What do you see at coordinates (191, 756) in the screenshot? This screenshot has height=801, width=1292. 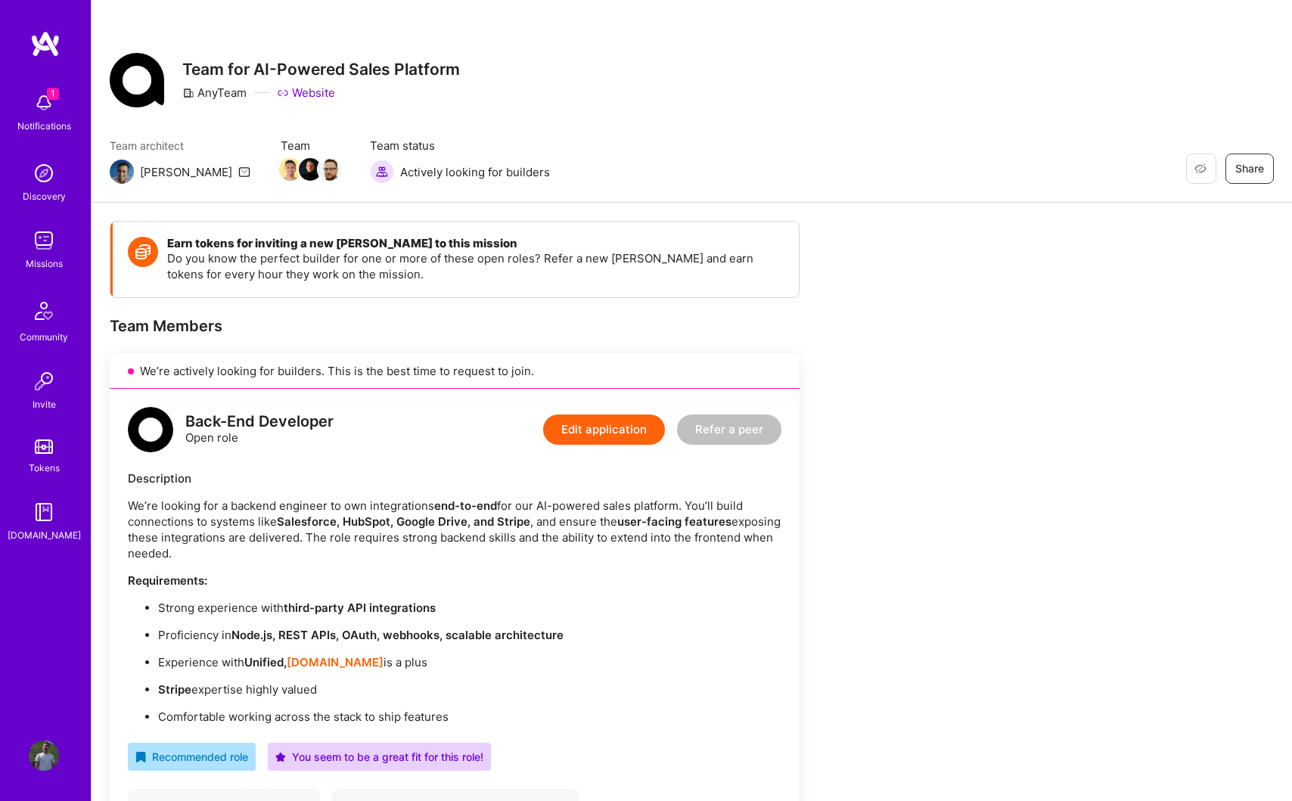 I see `div: Recommended role` at bounding box center [191, 756].